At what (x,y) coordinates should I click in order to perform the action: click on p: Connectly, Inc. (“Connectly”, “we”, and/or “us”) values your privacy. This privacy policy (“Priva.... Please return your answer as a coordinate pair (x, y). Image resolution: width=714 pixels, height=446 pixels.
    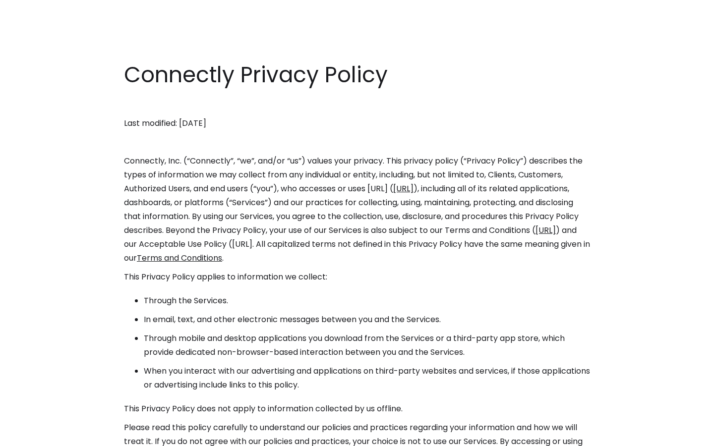
    Looking at the image, I should click on (357, 210).